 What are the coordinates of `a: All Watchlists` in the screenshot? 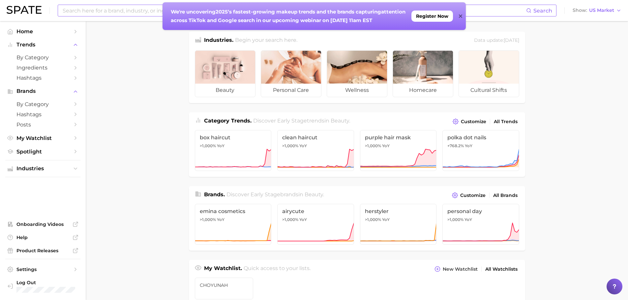 It's located at (501, 269).